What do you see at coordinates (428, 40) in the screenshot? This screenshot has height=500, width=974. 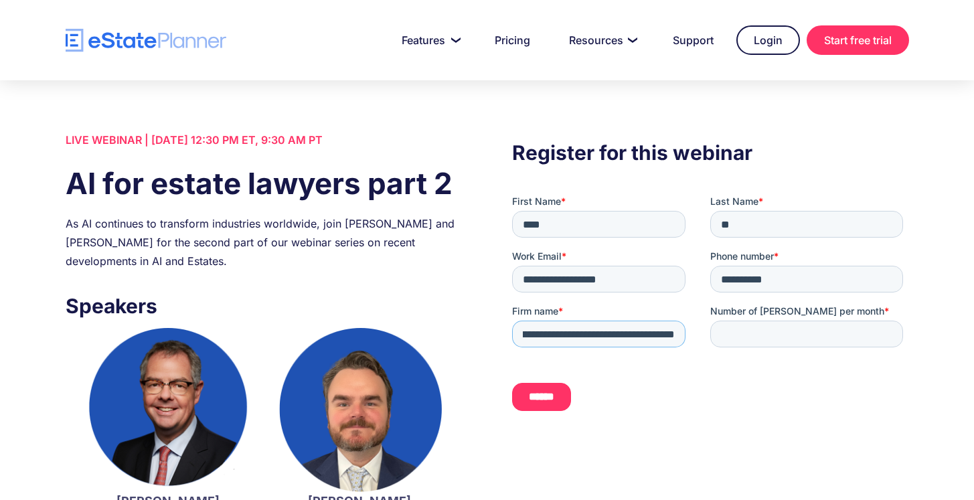 I see `a: Features` at bounding box center [428, 40].